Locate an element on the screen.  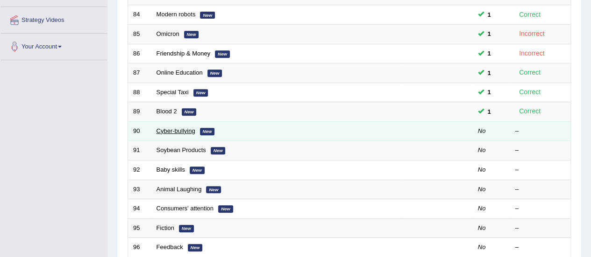
a: Blood 2 is located at coordinates (167, 111).